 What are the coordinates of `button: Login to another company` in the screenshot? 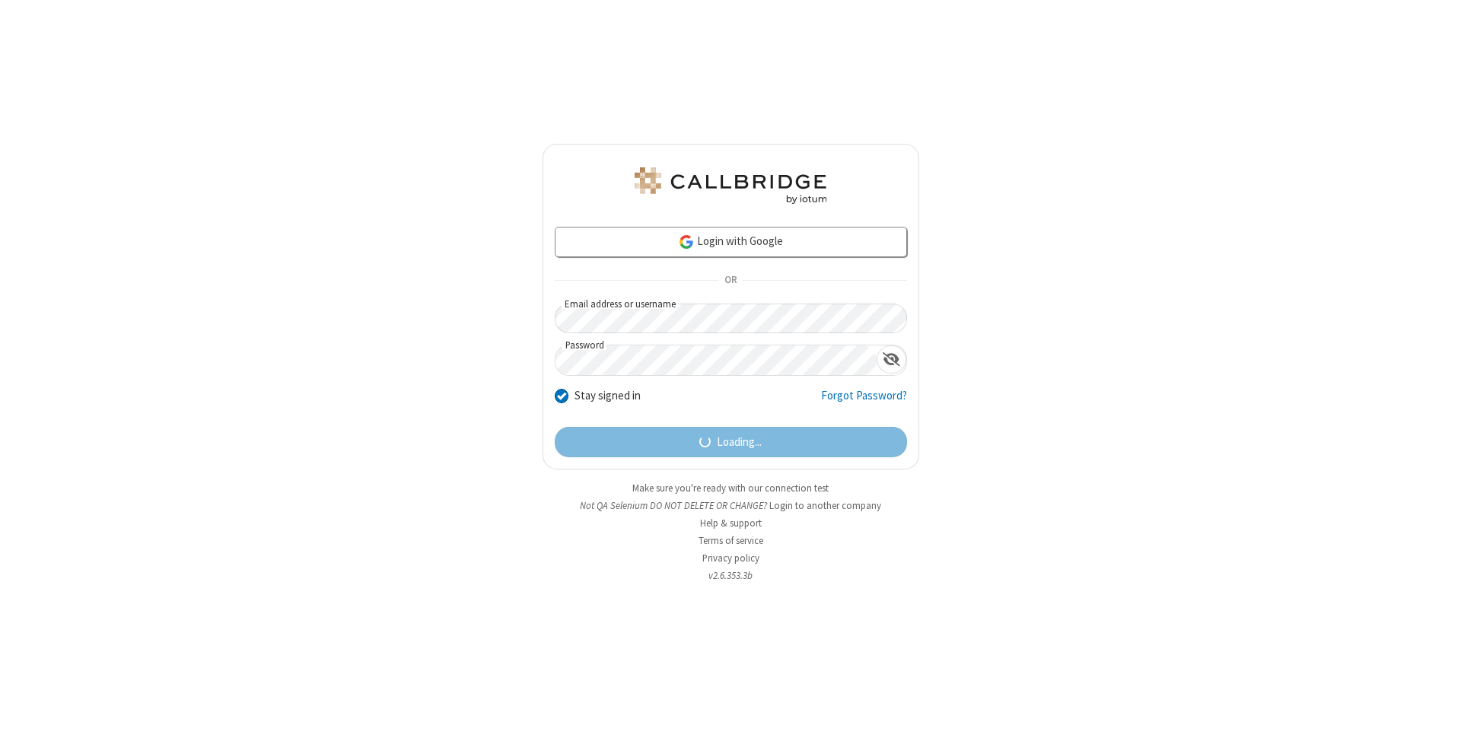 It's located at (825, 505).